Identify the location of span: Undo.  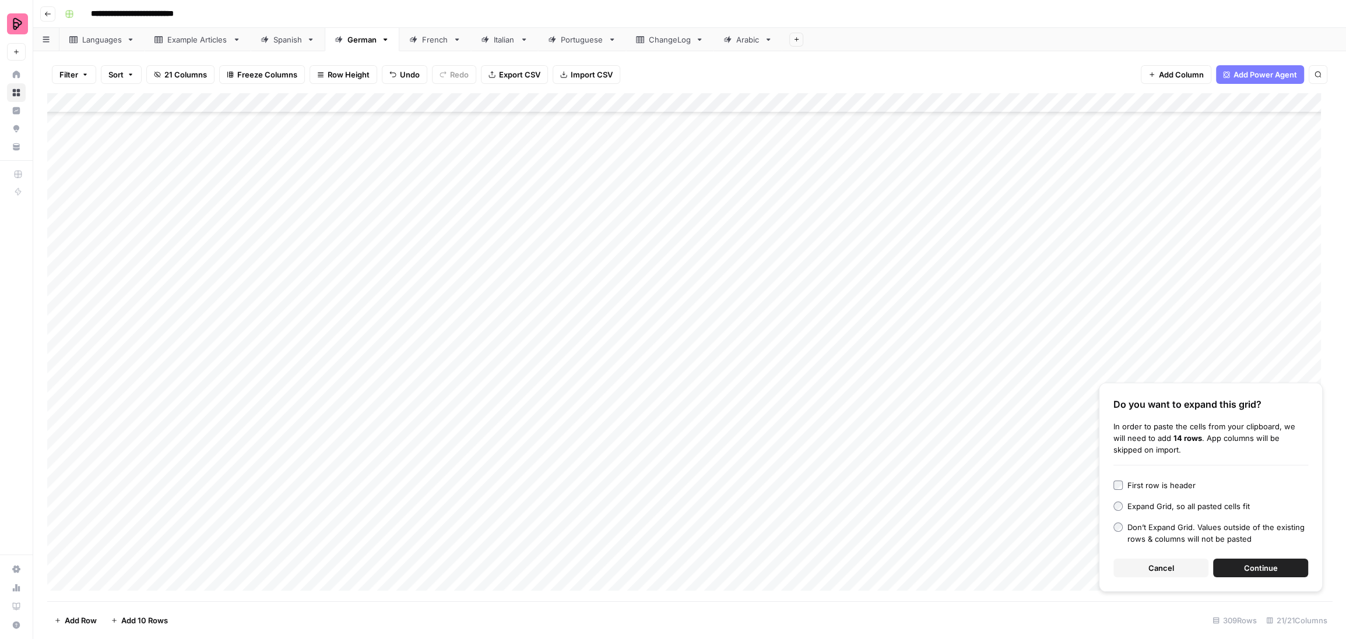
(410, 75).